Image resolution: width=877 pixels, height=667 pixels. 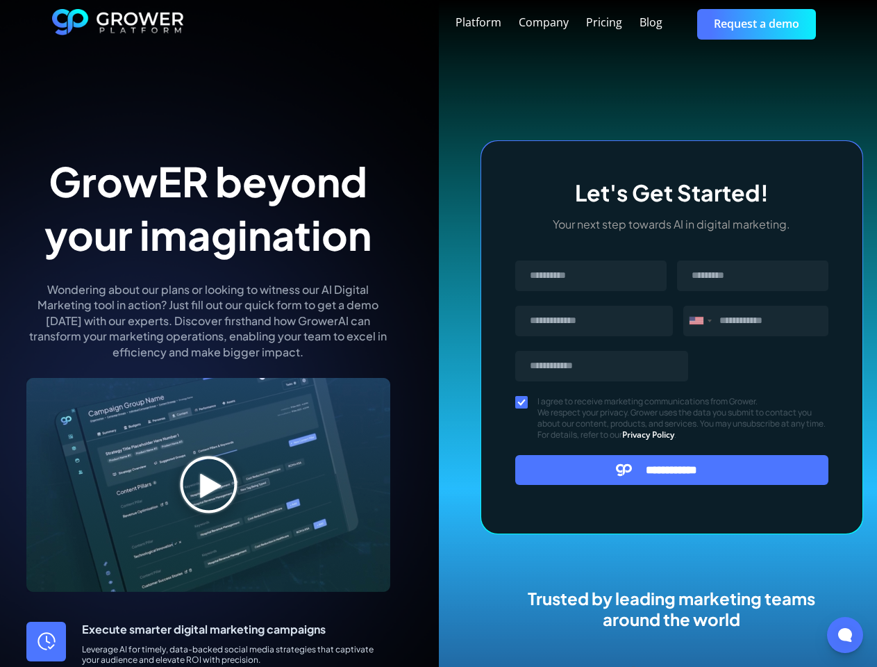 What do you see at coordinates (672, 192) in the screenshot?
I see `h3: Let's Get Started!` at bounding box center [672, 192].